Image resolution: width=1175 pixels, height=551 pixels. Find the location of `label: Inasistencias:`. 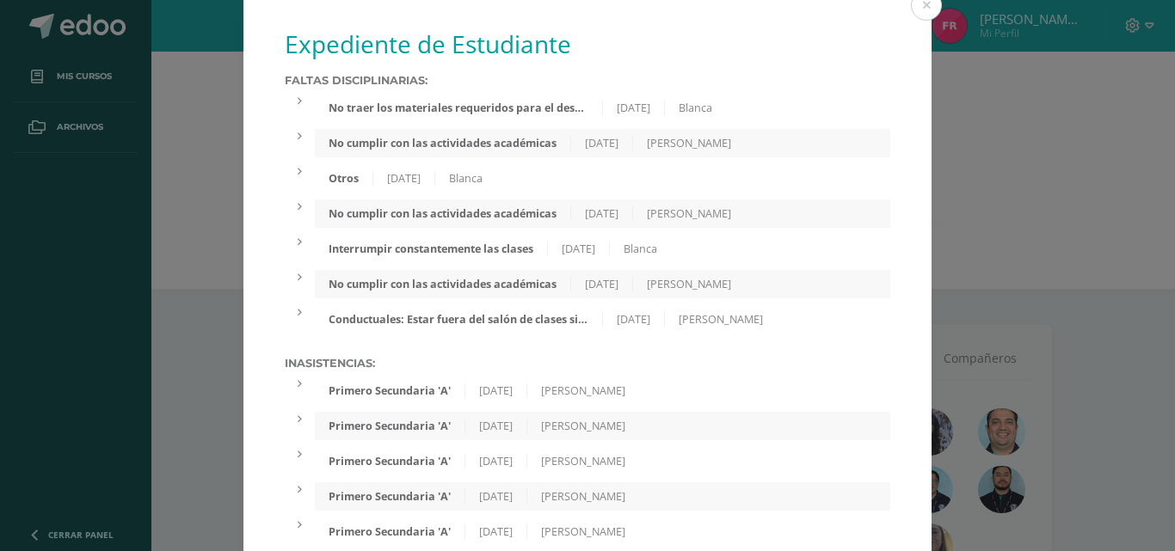

label: Inasistencias: is located at coordinates (588, 363).